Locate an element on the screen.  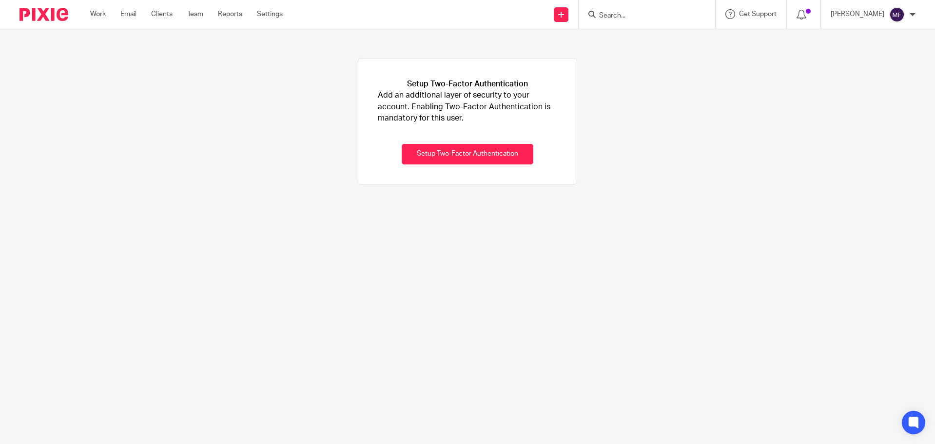
a: Email is located at coordinates (128, 14).